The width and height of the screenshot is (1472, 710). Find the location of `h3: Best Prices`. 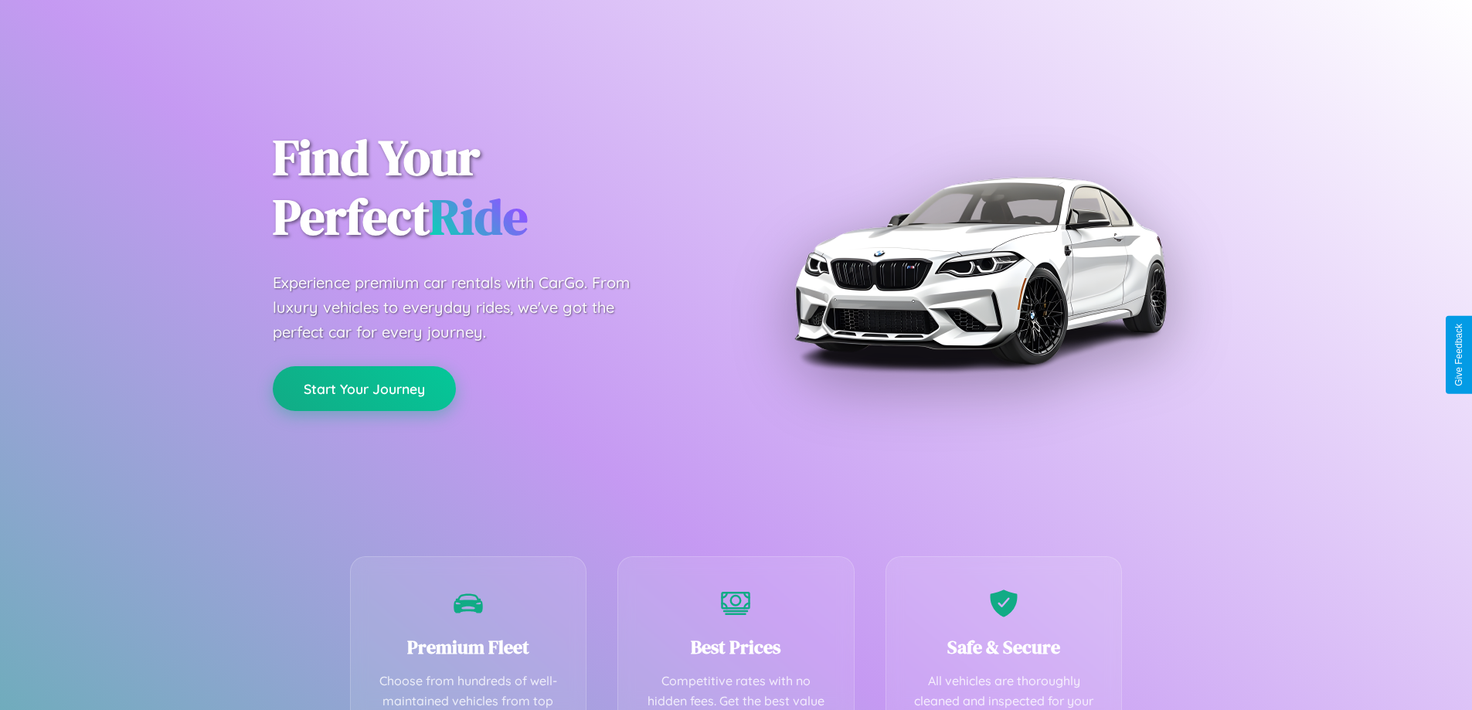

h3: Best Prices is located at coordinates (736, 647).